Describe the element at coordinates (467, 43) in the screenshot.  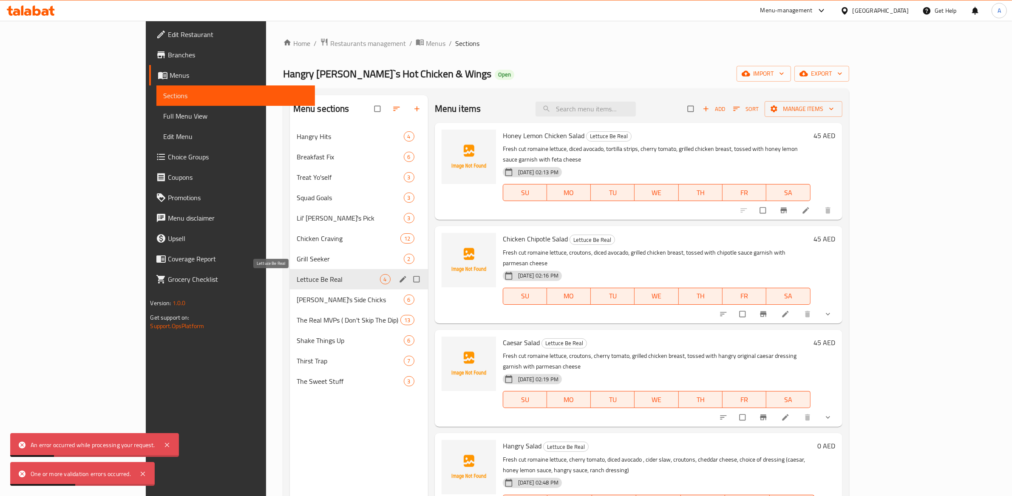
I see `span: Sections` at that location.